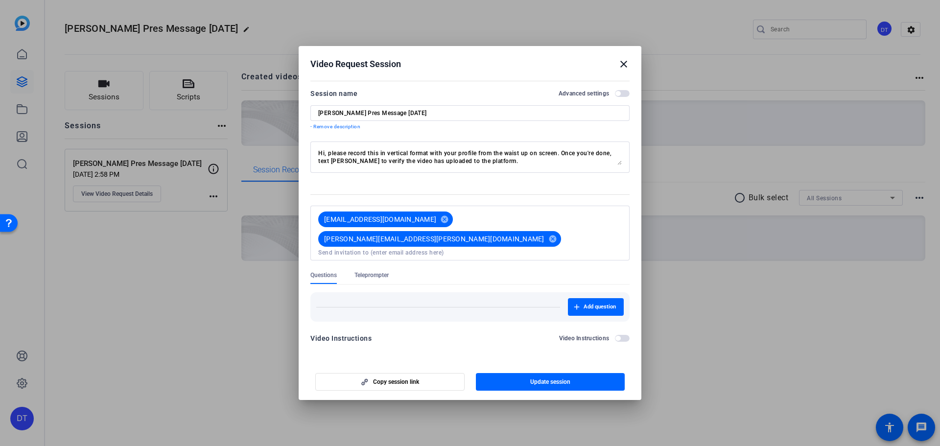 This screenshot has width=940, height=446. Describe the element at coordinates (583, 93) in the screenshot. I see `h2: Advanced settings` at that location.